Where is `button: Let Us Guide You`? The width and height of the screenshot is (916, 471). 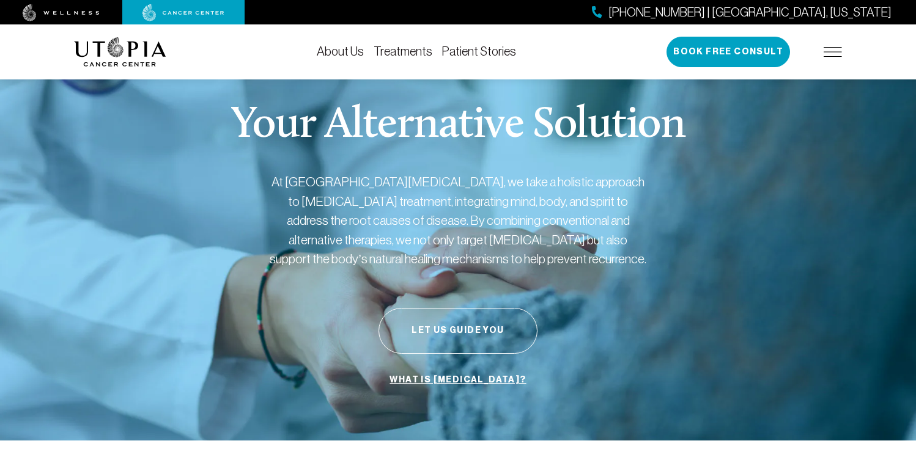
button: Let Us Guide You is located at coordinates (458, 331).